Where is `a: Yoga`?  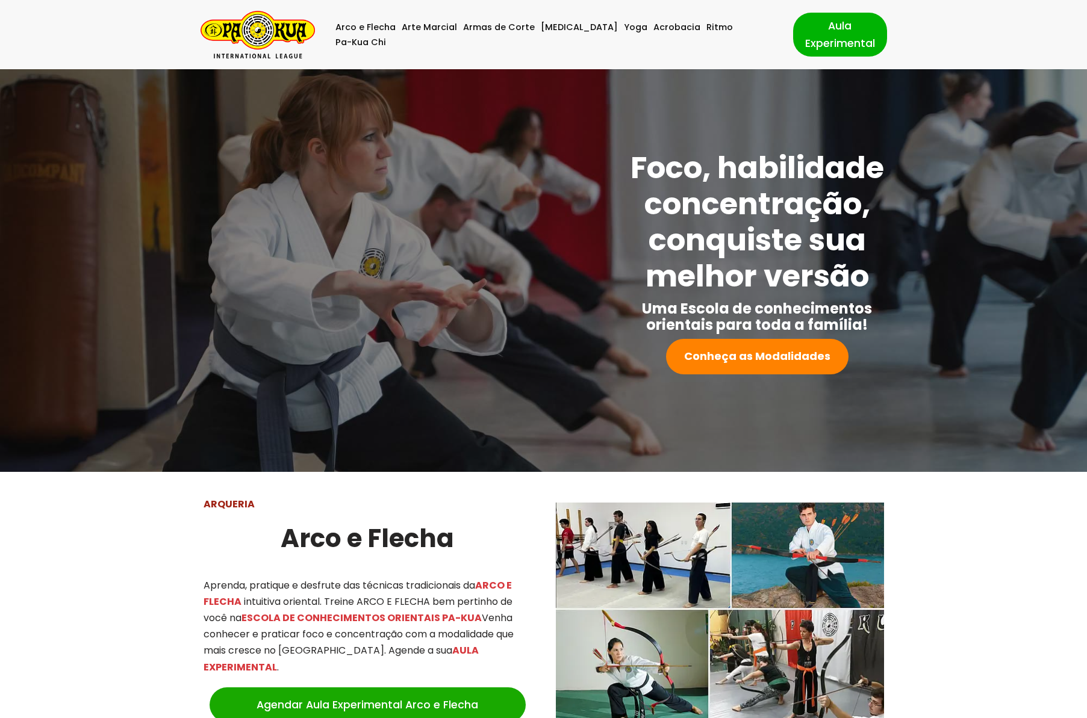
a: Yoga is located at coordinates (635, 27).